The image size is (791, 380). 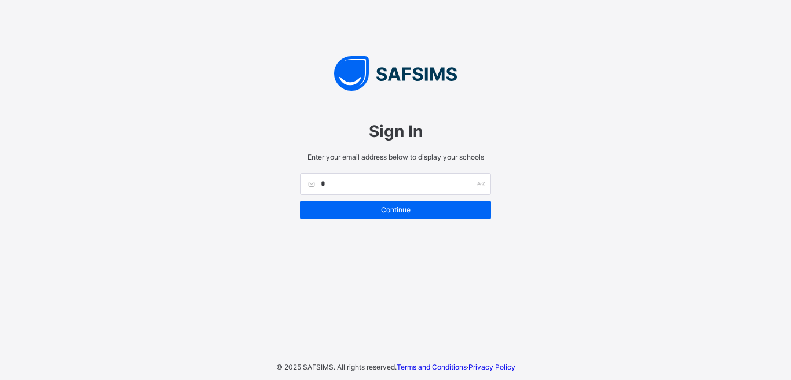 What do you see at coordinates (336, 367) in the screenshot?
I see `span: © 2025 SAFSIMS. All rights reserved.` at bounding box center [336, 367].